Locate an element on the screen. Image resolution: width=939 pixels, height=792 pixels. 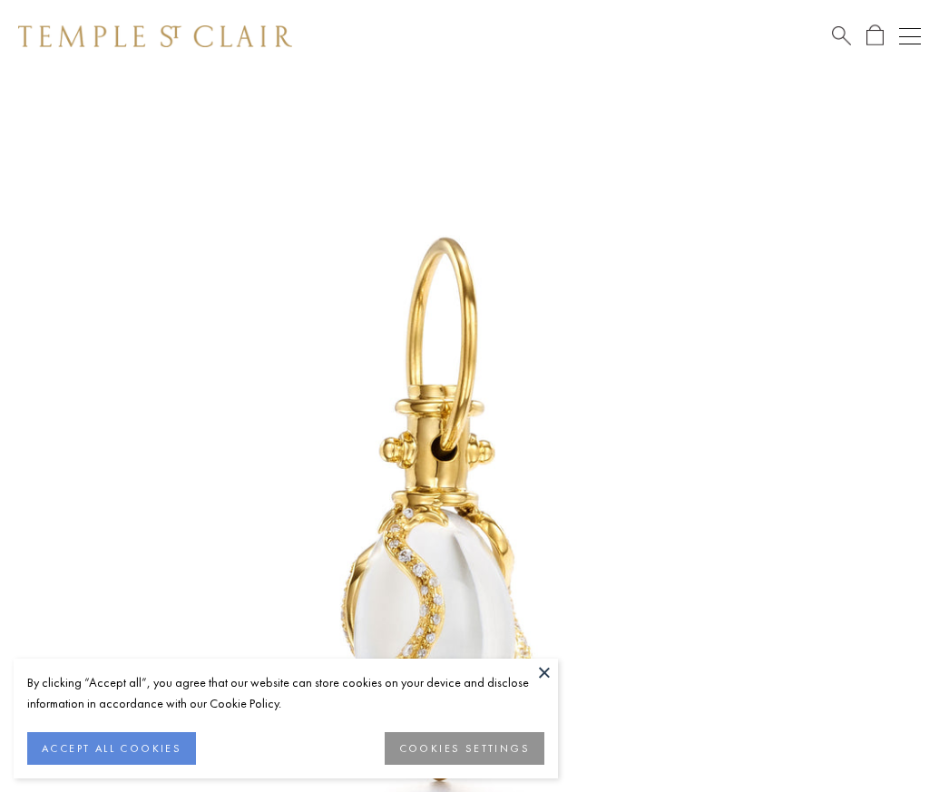
button: ACCEPT ALL COOKIES is located at coordinates (112, 748).